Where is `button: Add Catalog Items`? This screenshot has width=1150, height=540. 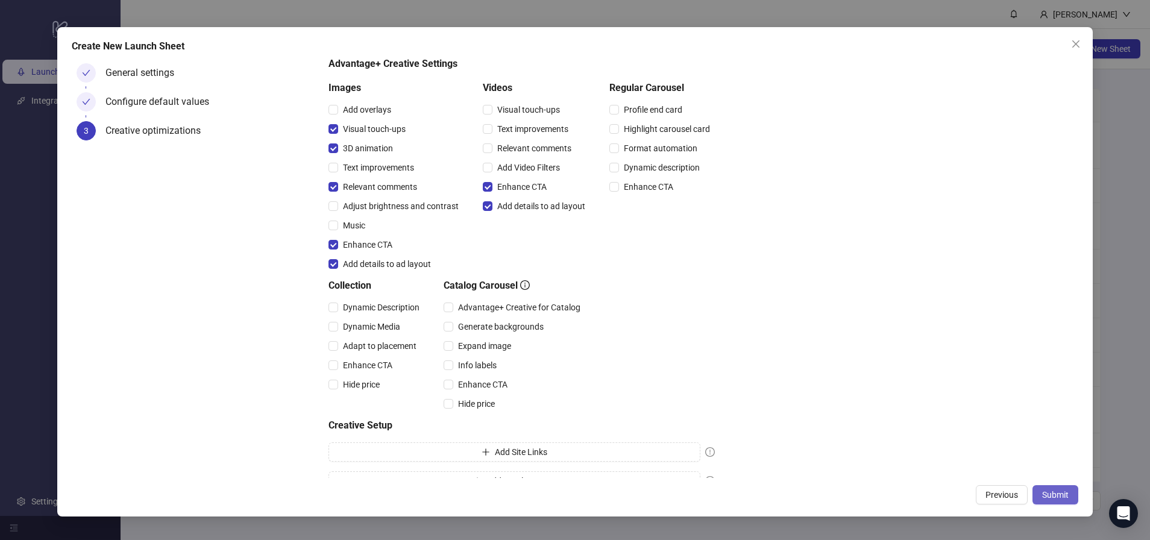
button: Add Catalog Items is located at coordinates (514, 481).